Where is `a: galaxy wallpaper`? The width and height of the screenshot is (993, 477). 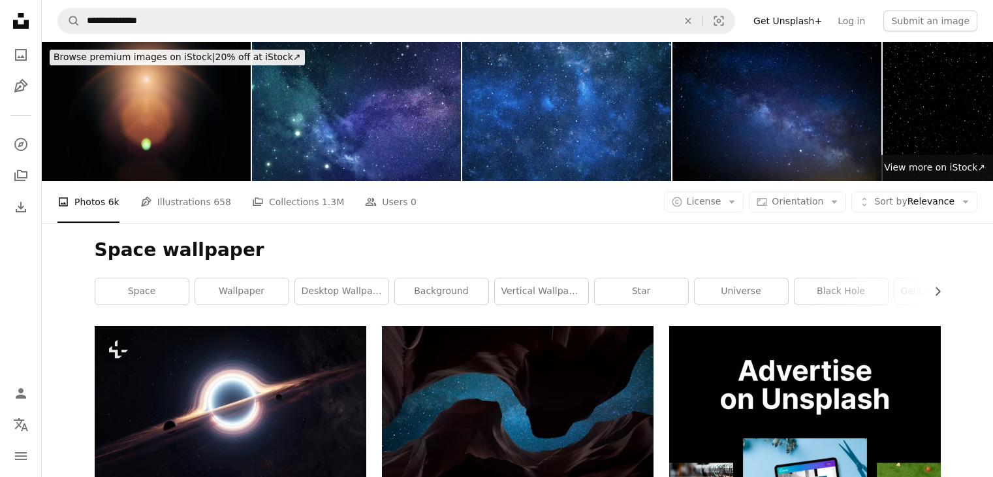
a: galaxy wallpaper is located at coordinates (941, 291).